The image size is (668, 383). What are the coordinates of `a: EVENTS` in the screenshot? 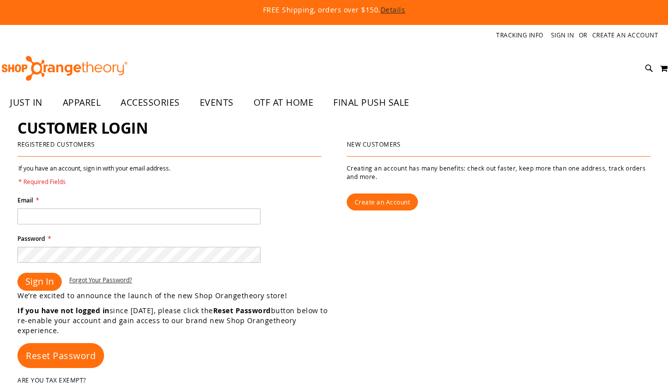 It's located at (217, 103).